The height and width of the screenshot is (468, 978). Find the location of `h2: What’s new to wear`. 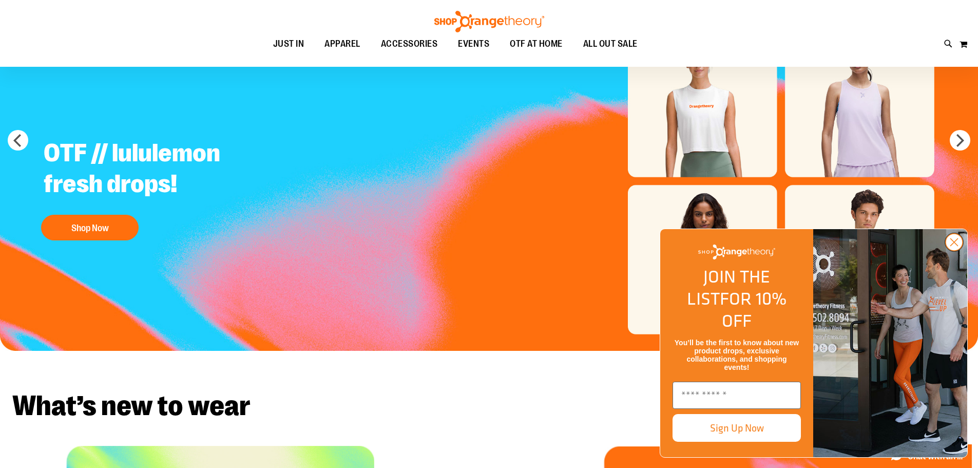

h2: What’s new to wear is located at coordinates (489, 406).